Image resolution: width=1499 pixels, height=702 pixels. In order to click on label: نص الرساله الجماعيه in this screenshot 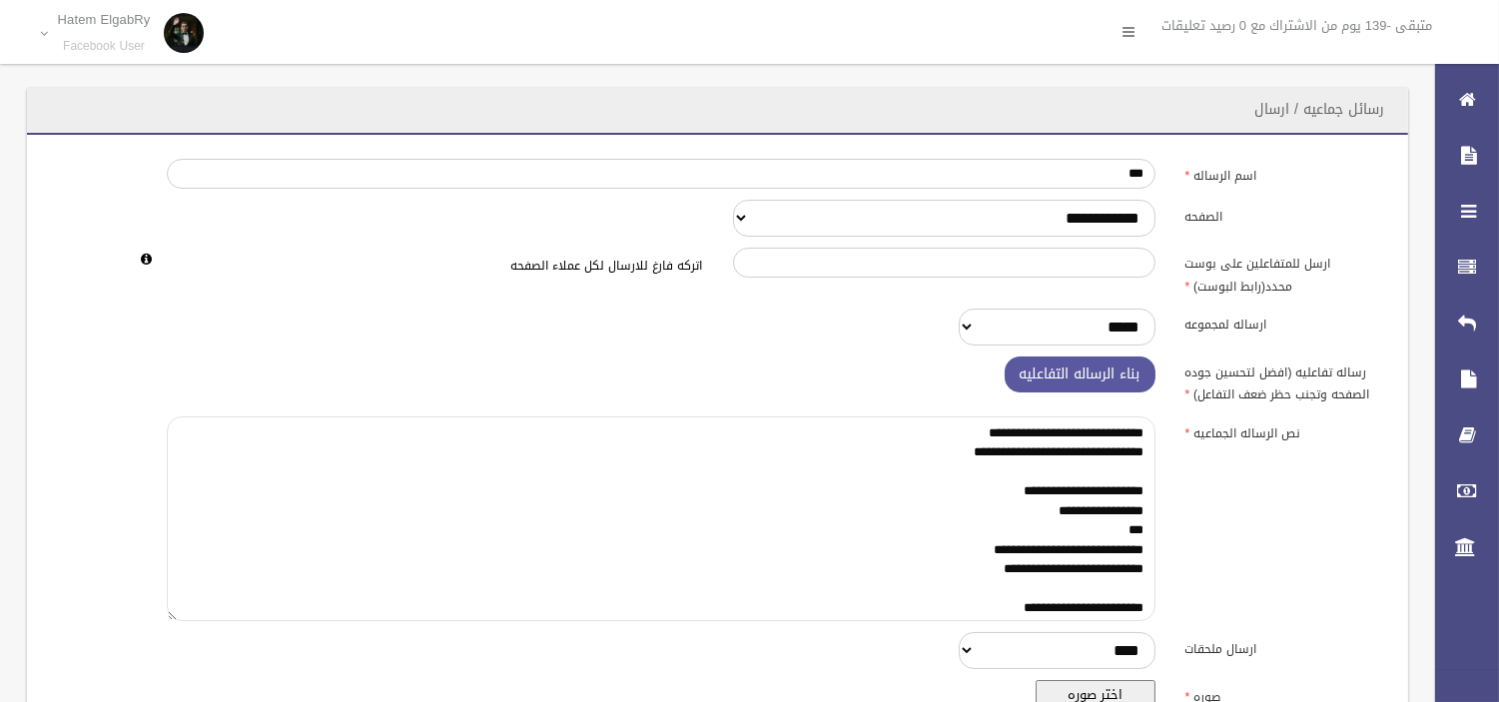, I will do `click(1283, 430)`.